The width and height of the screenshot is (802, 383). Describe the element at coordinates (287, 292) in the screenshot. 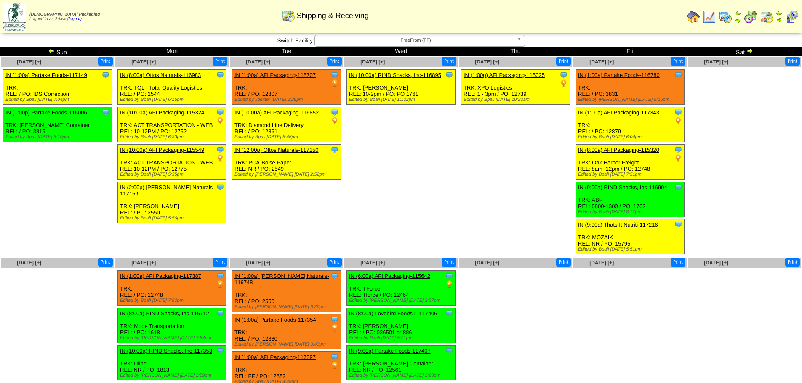

I see `div: TRK: REL: / PO: 2550` at that location.